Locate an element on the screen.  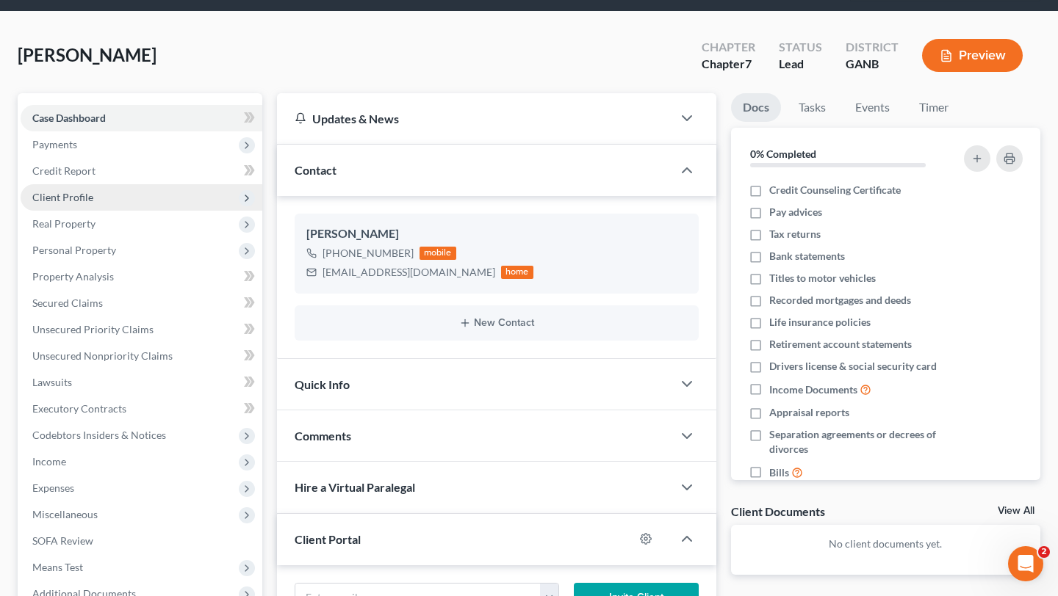
span: Contact is located at coordinates (315, 170).